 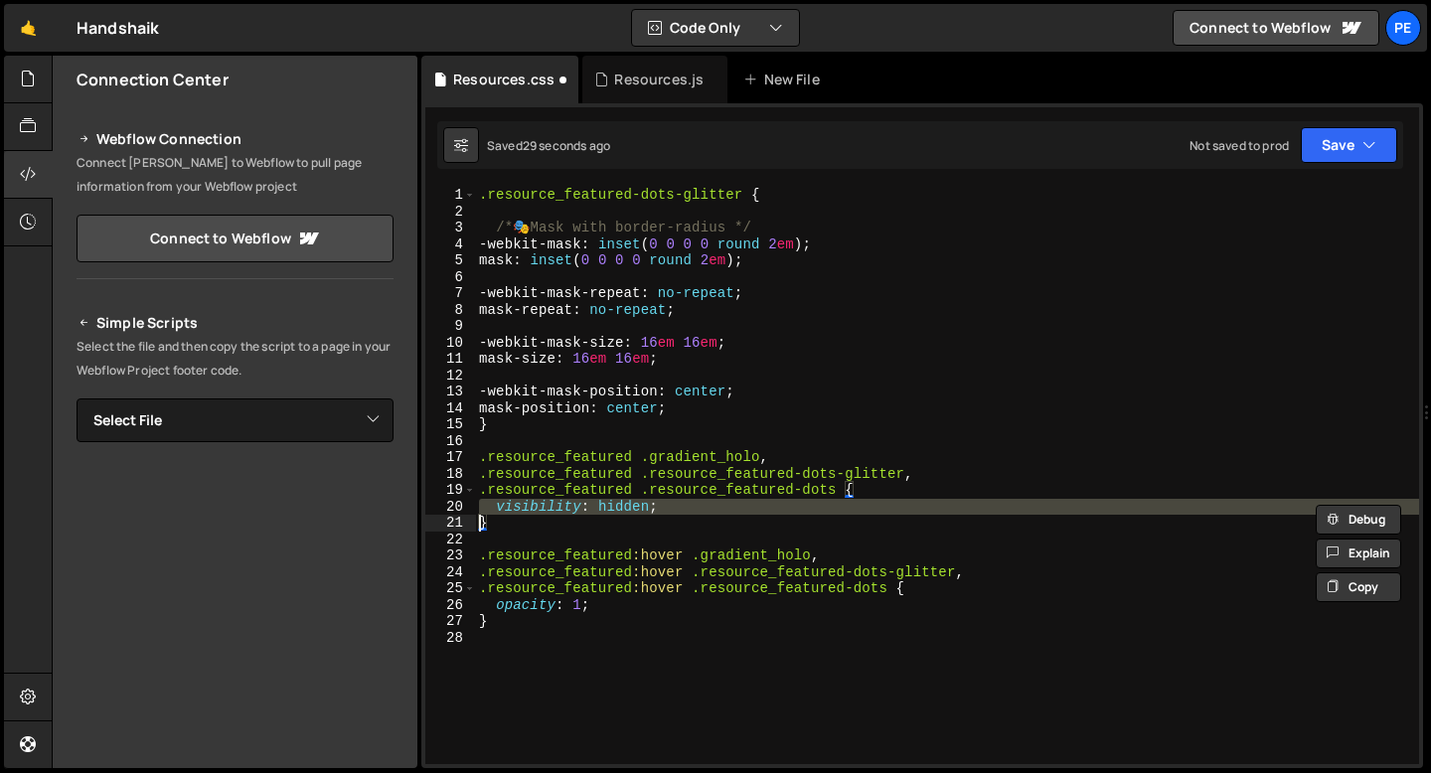 I want to click on button: Explain, so click(x=1359, y=554).